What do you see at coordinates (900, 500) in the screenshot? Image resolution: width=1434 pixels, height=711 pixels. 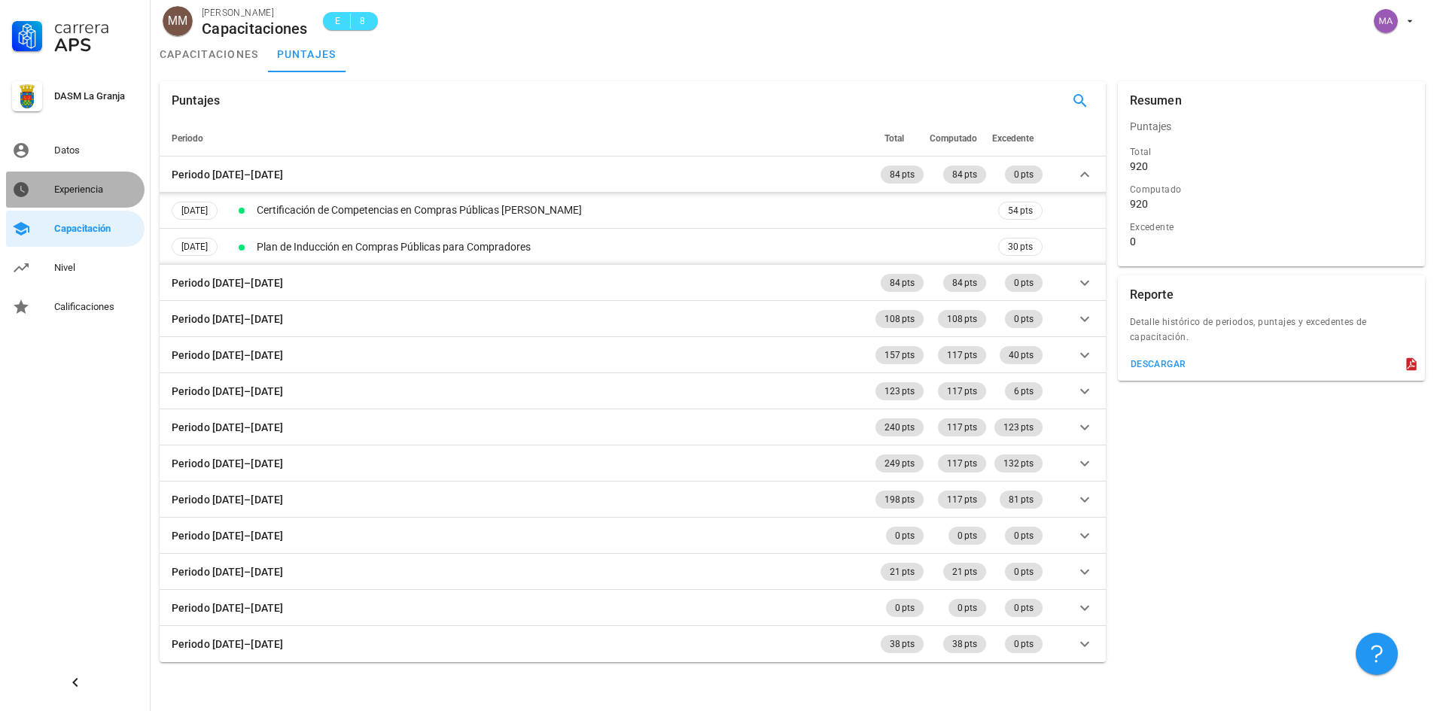 I see `span: 198 pts` at bounding box center [900, 500].